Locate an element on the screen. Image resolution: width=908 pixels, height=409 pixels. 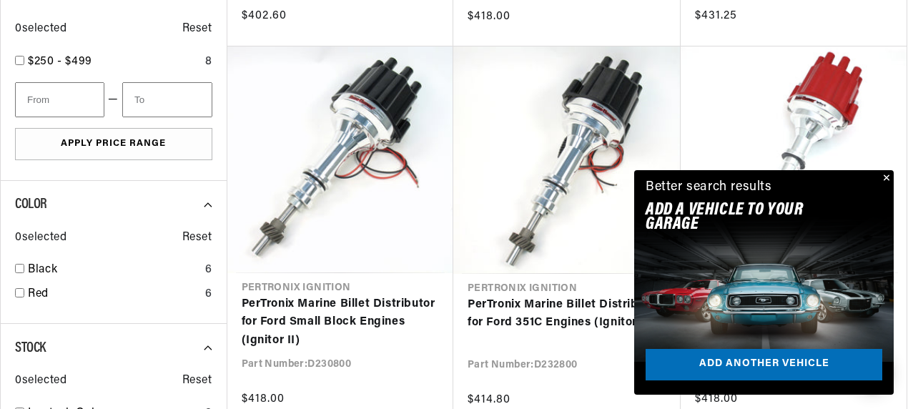
h2: Add A VEHICLE to your garage is located at coordinates (746, 217).